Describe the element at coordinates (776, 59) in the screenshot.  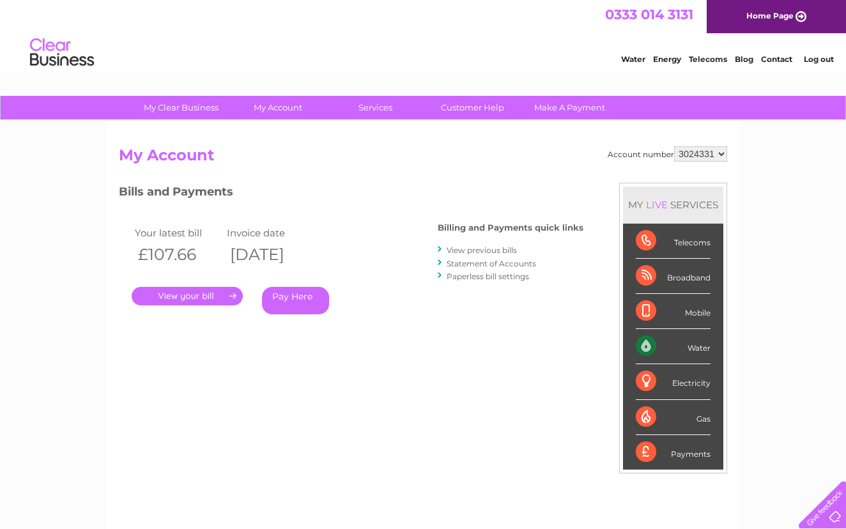
I see `a: Contact` at that location.